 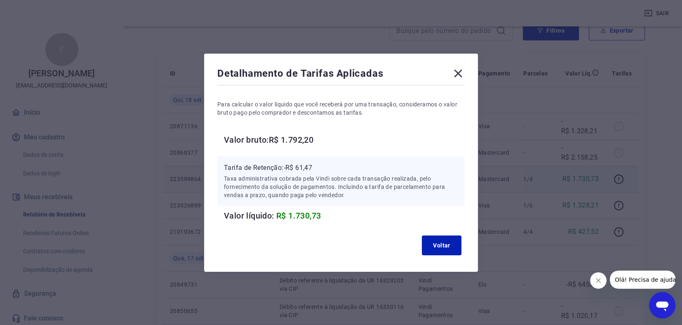 What do you see at coordinates (341, 168) in the screenshot?
I see `p: Tarifa de Retenção: -R$ 61,47` at bounding box center [341, 168].